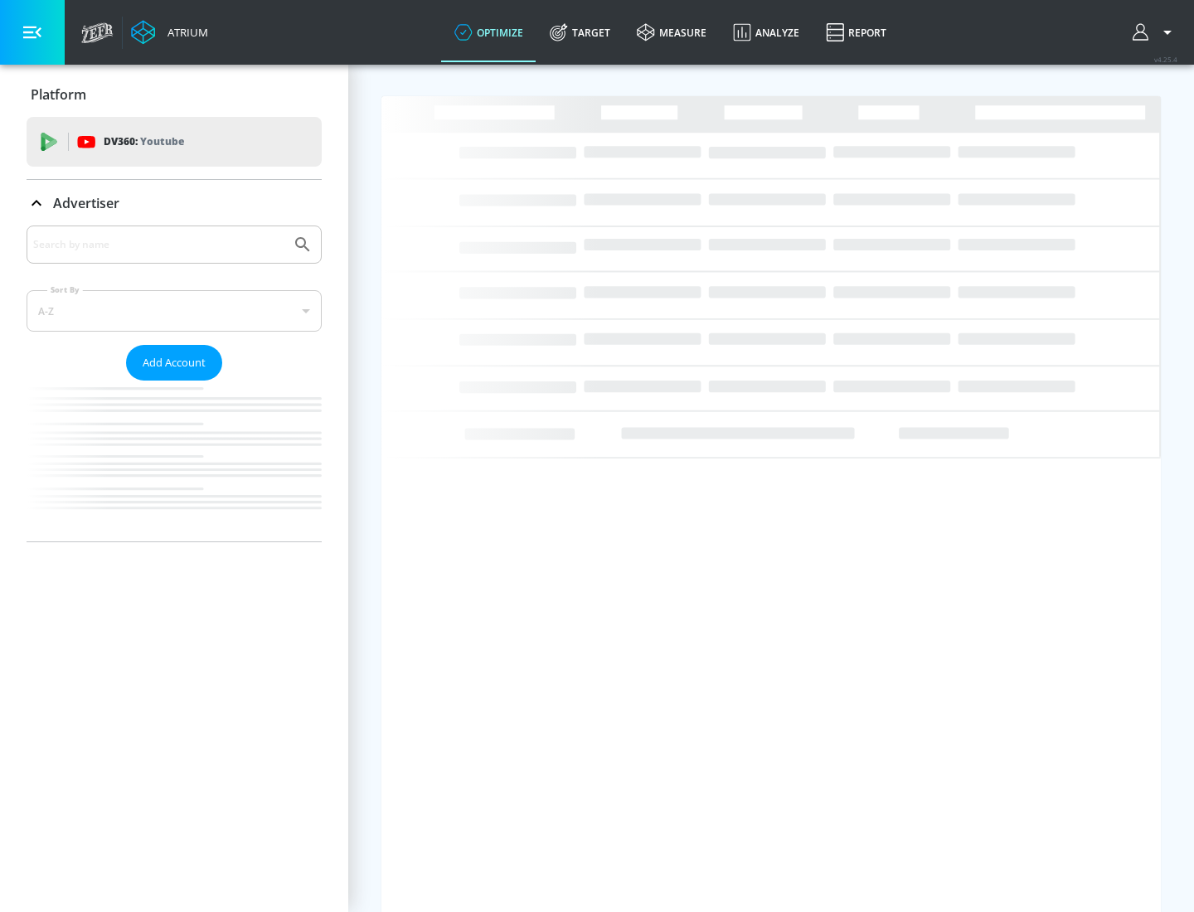 Image resolution: width=1194 pixels, height=912 pixels. What do you see at coordinates (174, 311) in the screenshot?
I see `div: A-Z` at bounding box center [174, 311].